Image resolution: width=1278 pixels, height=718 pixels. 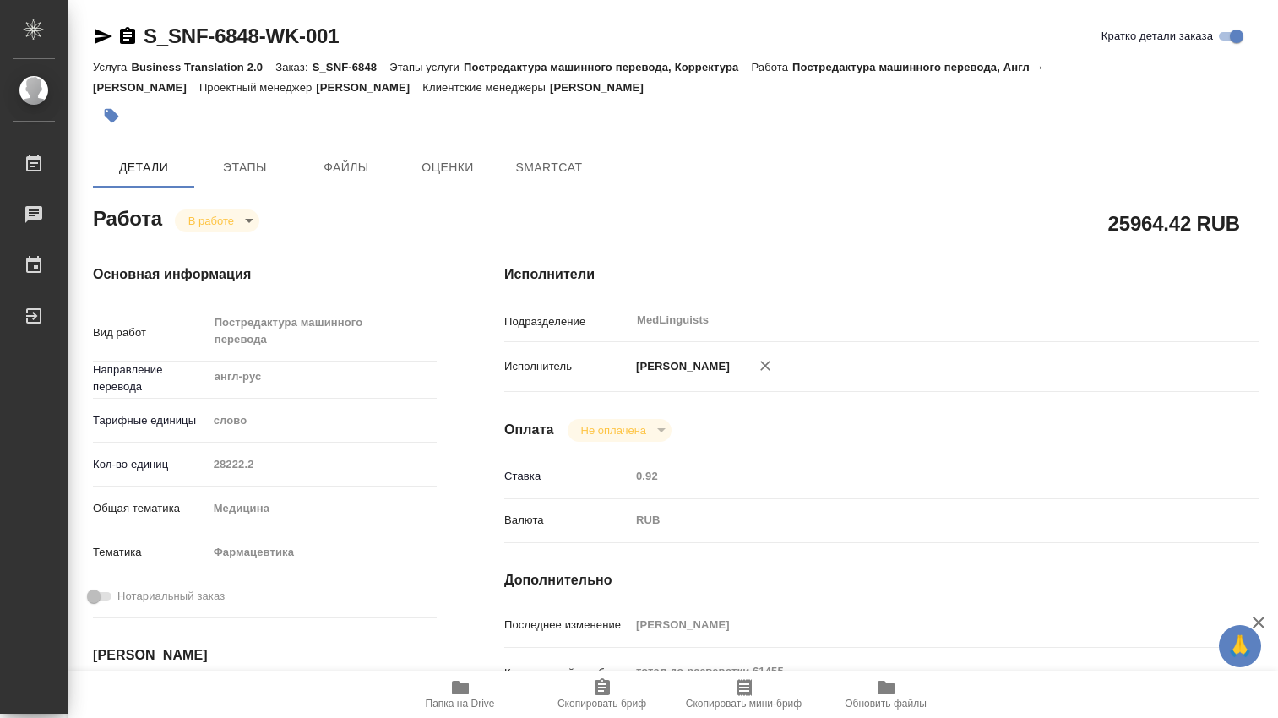 What do you see at coordinates (771, 67) in the screenshot?
I see `p: Работа` at bounding box center [771, 67].